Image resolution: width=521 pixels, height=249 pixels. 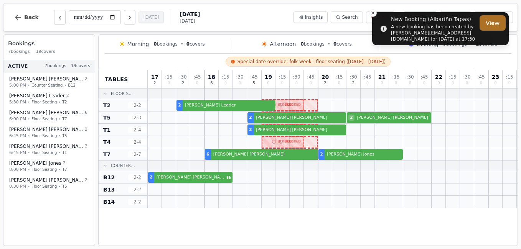 What do you see at coordinates (116, 79) in the screenshot?
I see `span: Tables` at bounding box center [116, 79].